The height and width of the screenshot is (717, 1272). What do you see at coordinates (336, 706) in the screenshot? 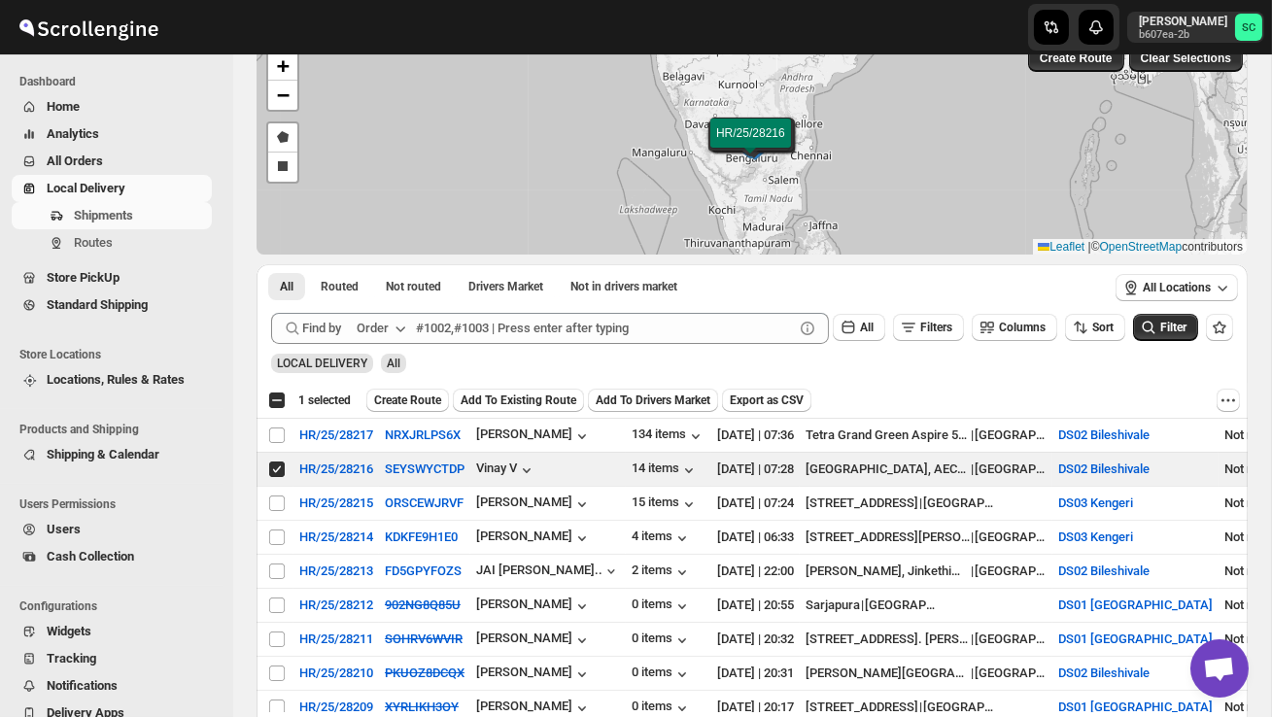
I see `button: HR/25/28209` at bounding box center [336, 706].